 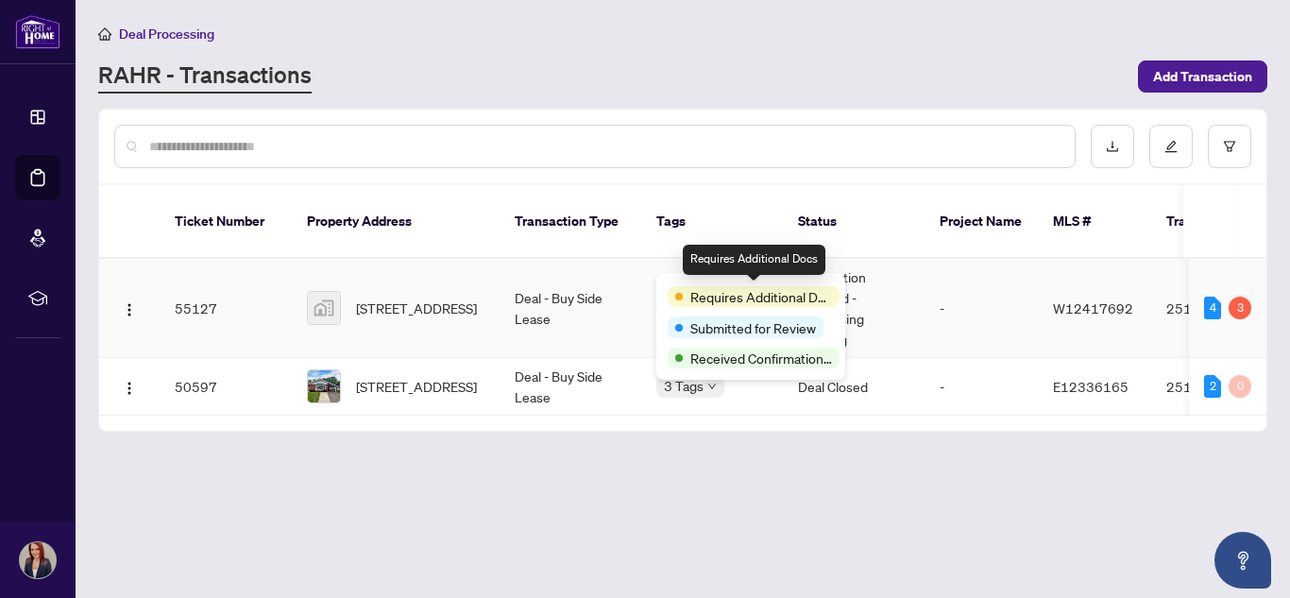 What do you see at coordinates (1213, 386) in the screenshot?
I see `div: 2` at bounding box center [1213, 386].